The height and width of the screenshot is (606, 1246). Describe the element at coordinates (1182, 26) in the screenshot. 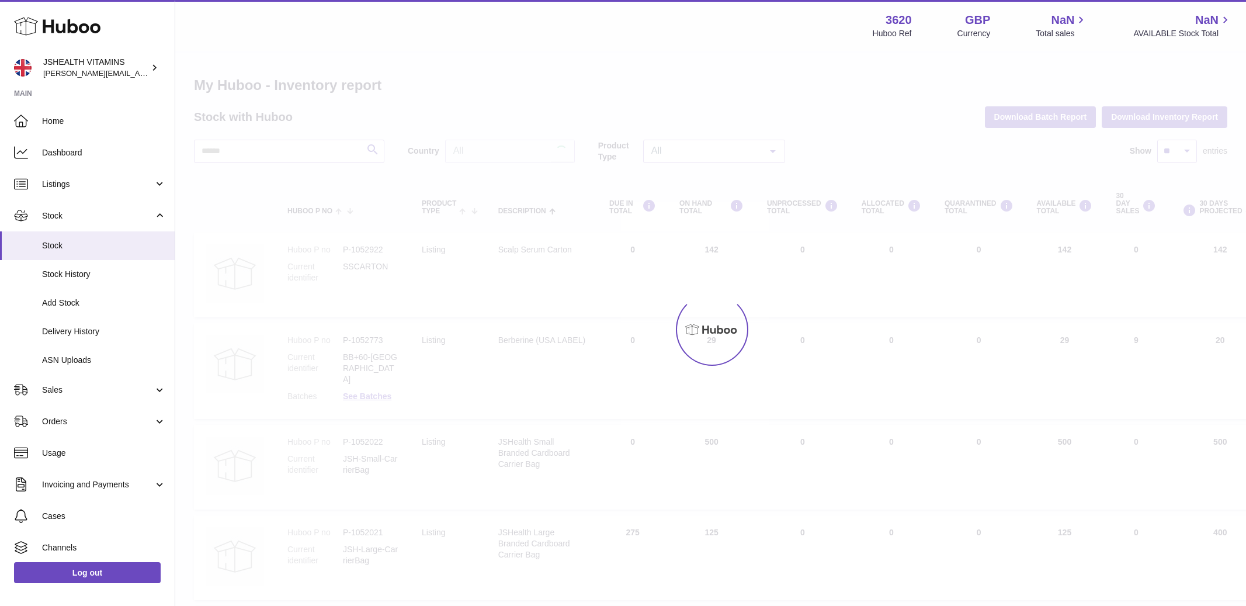

I see `a: NaN AVAILABLE Stock Total` at that location.